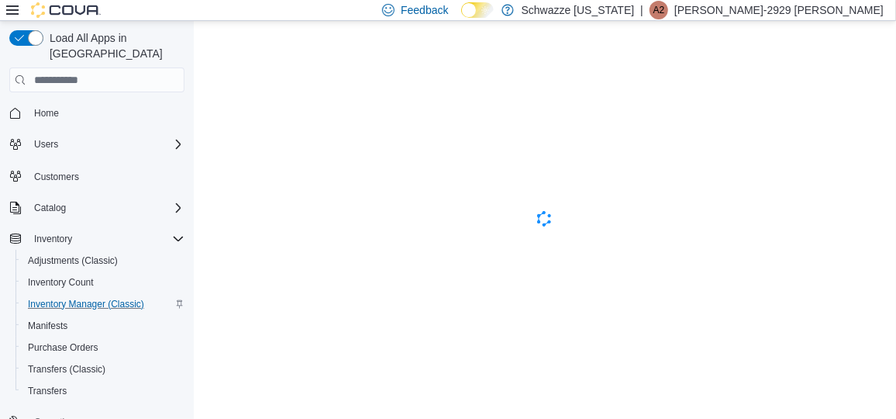 The width and height of the screenshot is (896, 419). I want to click on a: Purchase Orders, so click(63, 347).